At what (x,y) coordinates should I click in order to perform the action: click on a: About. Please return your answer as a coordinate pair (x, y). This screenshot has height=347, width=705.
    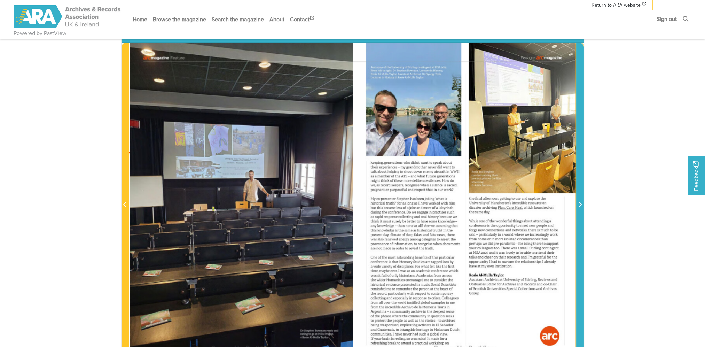
    Looking at the image, I should click on (277, 19).